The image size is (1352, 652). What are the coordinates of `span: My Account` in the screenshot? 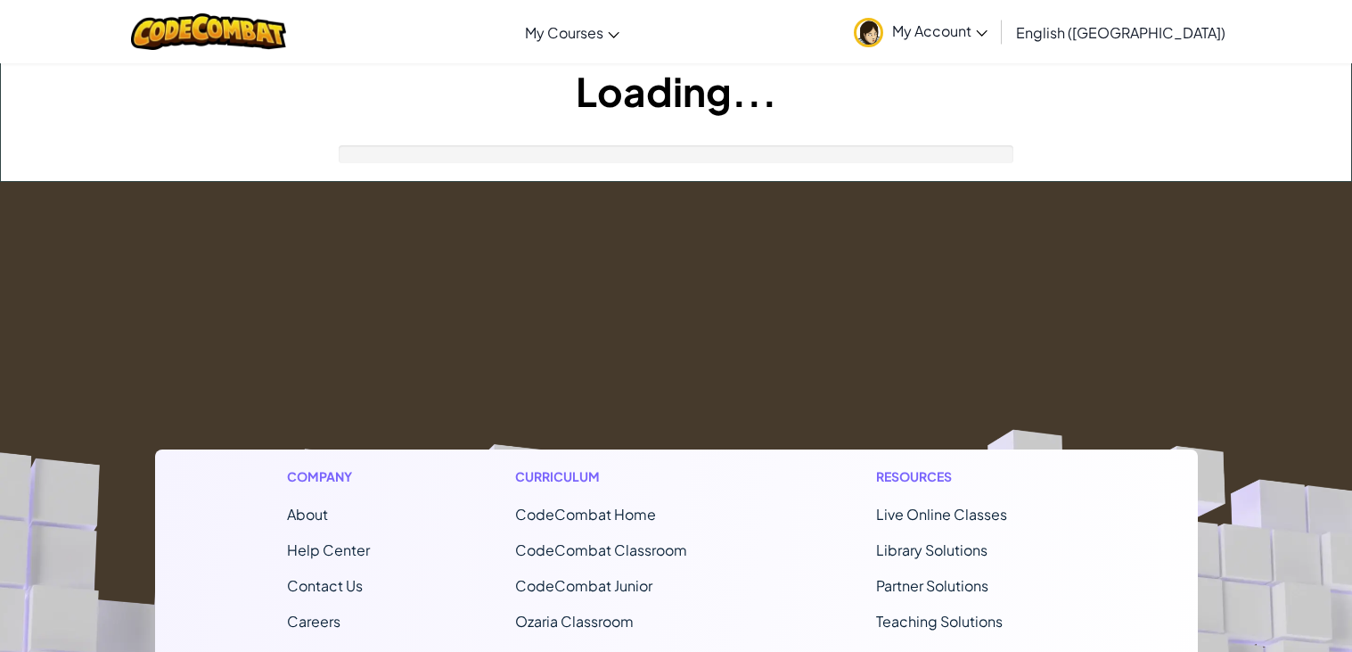 It's located at (939, 30).